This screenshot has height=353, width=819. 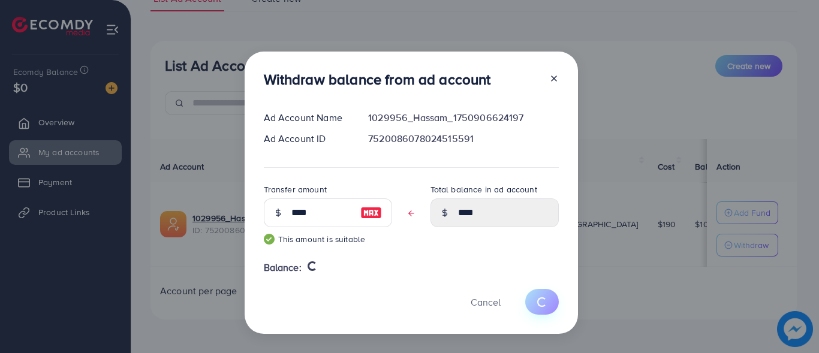 I want to click on div: Ad Account Name, so click(x=306, y=117).